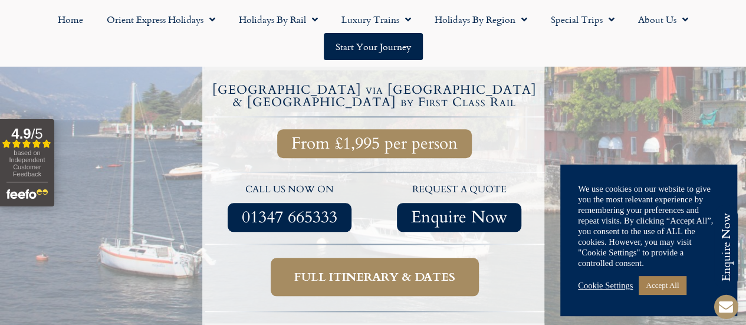 This screenshot has width=746, height=325. Describe the element at coordinates (70, 19) in the screenshot. I see `a: Home` at that location.